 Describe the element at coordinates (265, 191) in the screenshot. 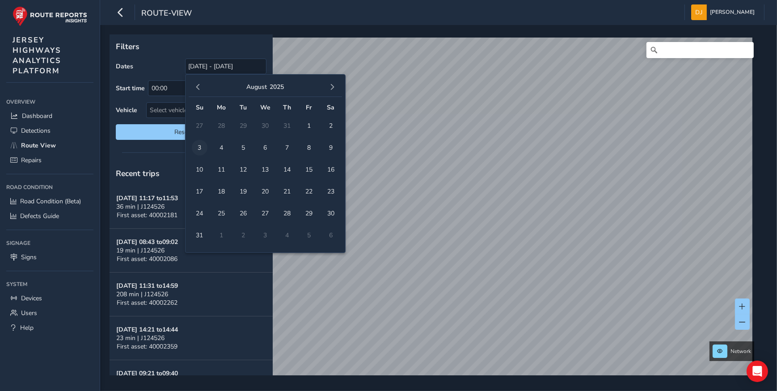

I see `span: 20` at that location.